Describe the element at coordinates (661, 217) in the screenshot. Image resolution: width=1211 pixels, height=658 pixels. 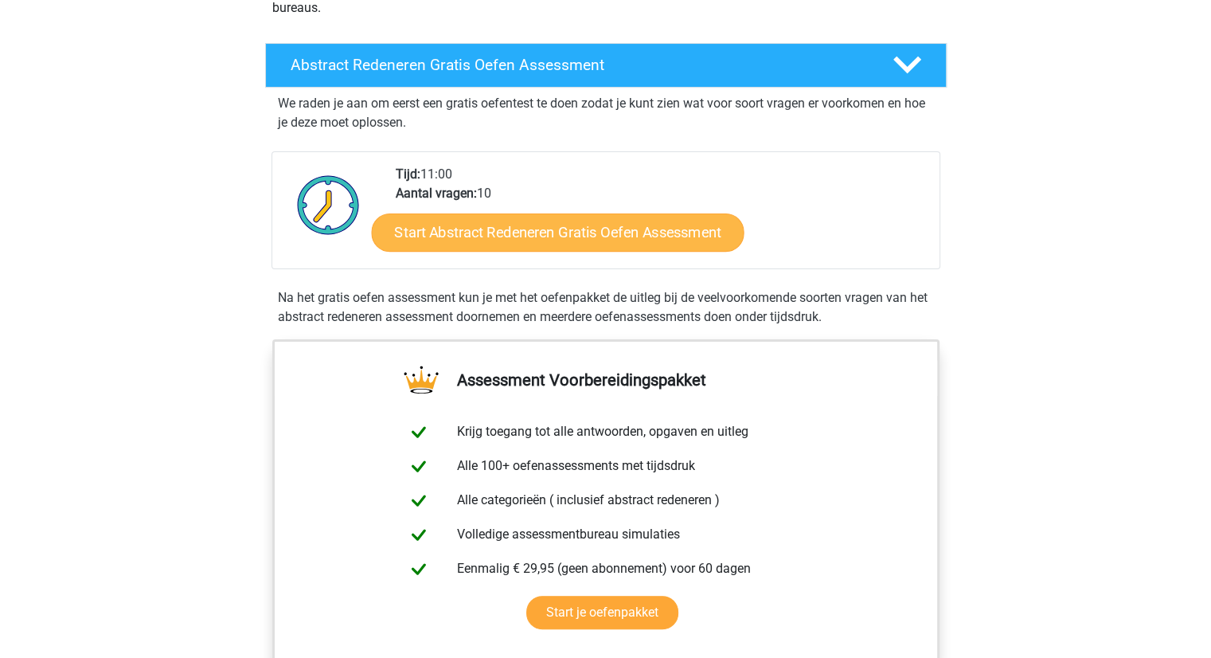
I see `div: 11:00 10` at that location.